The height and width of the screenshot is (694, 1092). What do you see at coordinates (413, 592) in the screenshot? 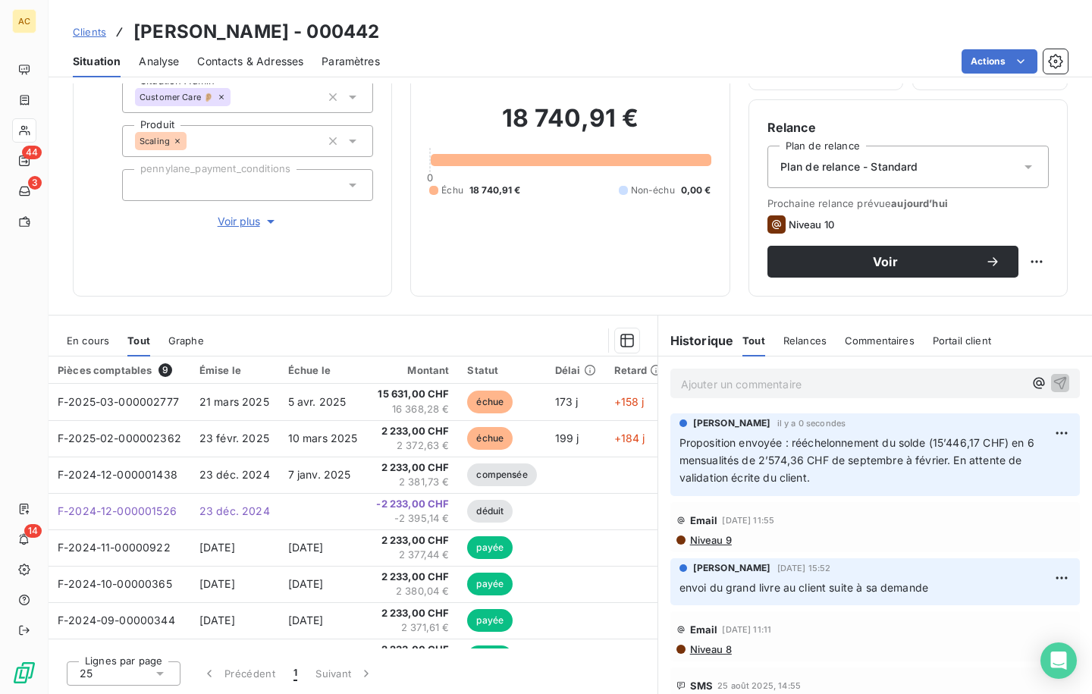
I see `span: 2 380,04 €` at bounding box center [413, 592].